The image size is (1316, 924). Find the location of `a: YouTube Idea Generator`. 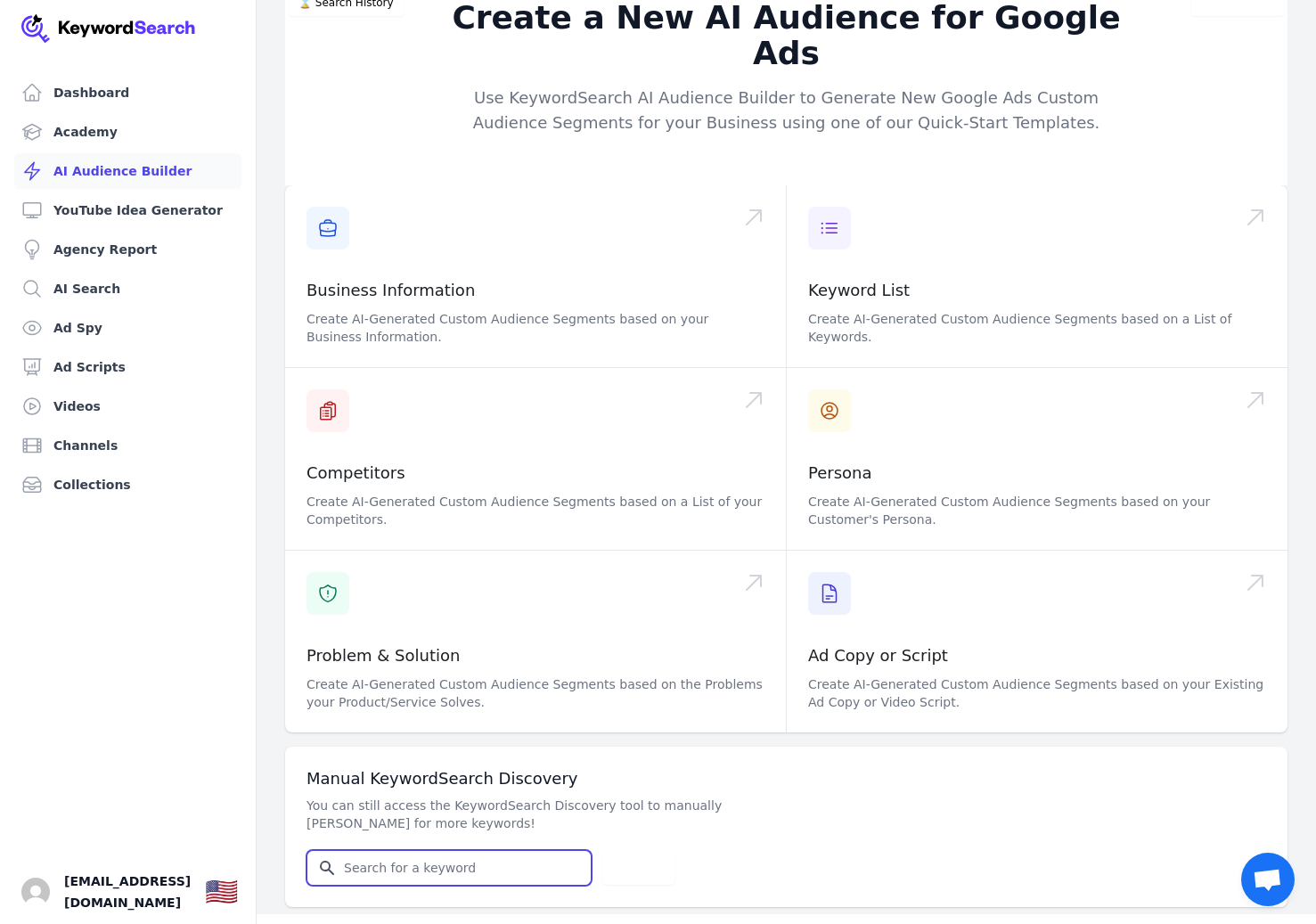

a: YouTube Idea Generator is located at coordinates (128, 210).